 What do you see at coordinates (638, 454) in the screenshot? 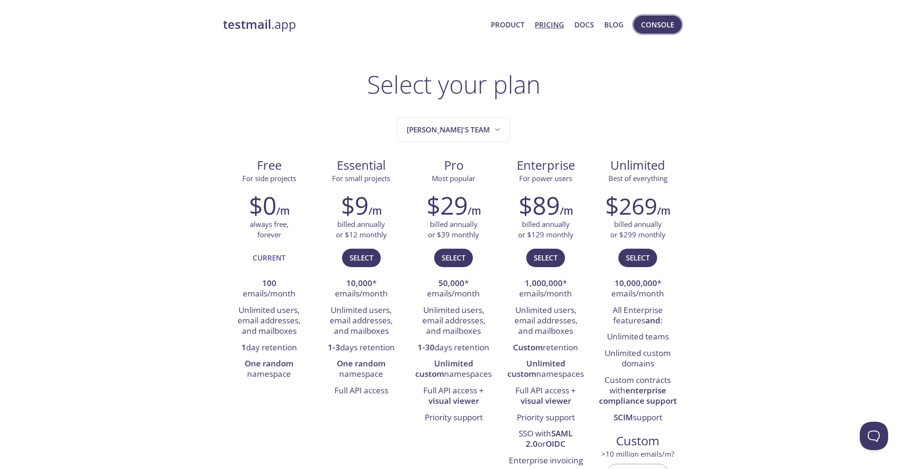
I see `span: > 10 million emails/m?` at bounding box center [638, 454].